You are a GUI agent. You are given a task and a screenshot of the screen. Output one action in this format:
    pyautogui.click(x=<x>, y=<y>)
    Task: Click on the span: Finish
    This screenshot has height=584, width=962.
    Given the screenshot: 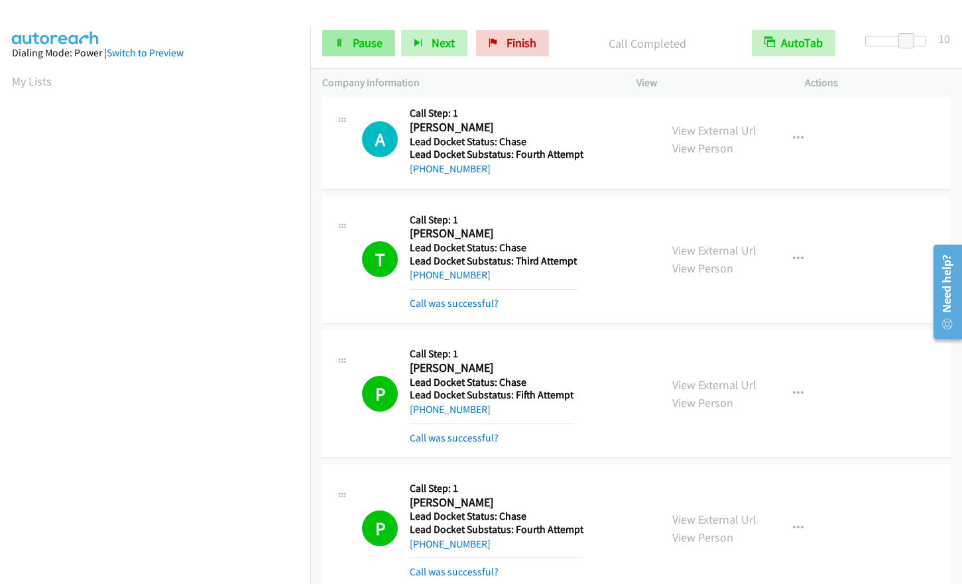 What is the action you would take?
    pyautogui.click(x=521, y=42)
    